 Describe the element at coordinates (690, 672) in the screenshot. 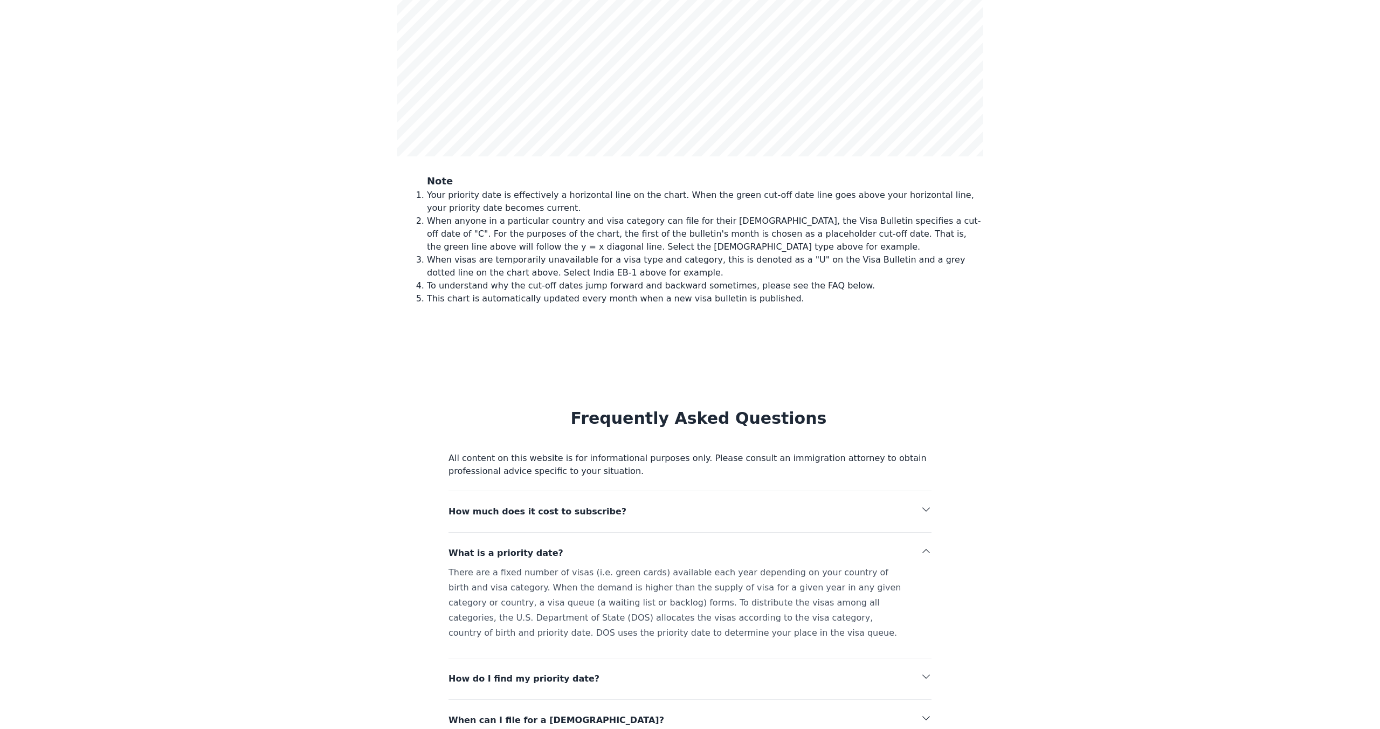

I see `button: How do I find my priority date?` at that location.